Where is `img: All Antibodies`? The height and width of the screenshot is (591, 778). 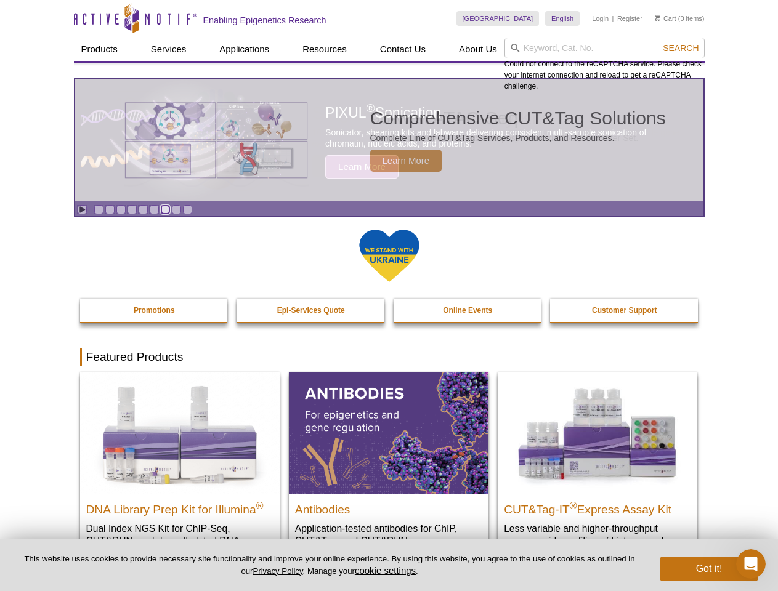 img: All Antibodies is located at coordinates (388, 433).